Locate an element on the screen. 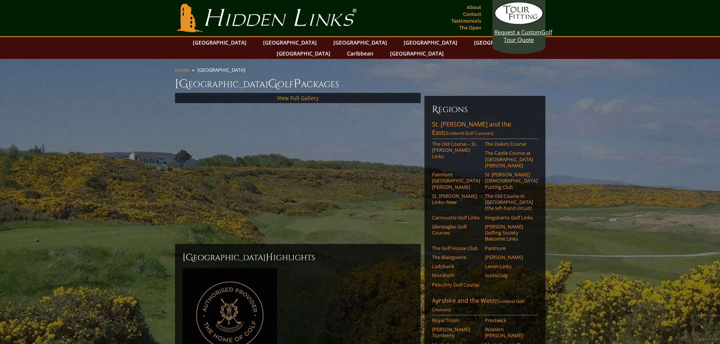 The image size is (720, 344). a: Testimonials is located at coordinates (466, 21).